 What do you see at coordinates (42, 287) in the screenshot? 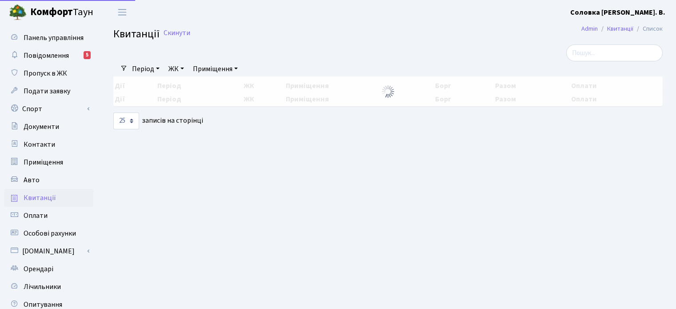
I see `span: Лічильники` at bounding box center [42, 287].